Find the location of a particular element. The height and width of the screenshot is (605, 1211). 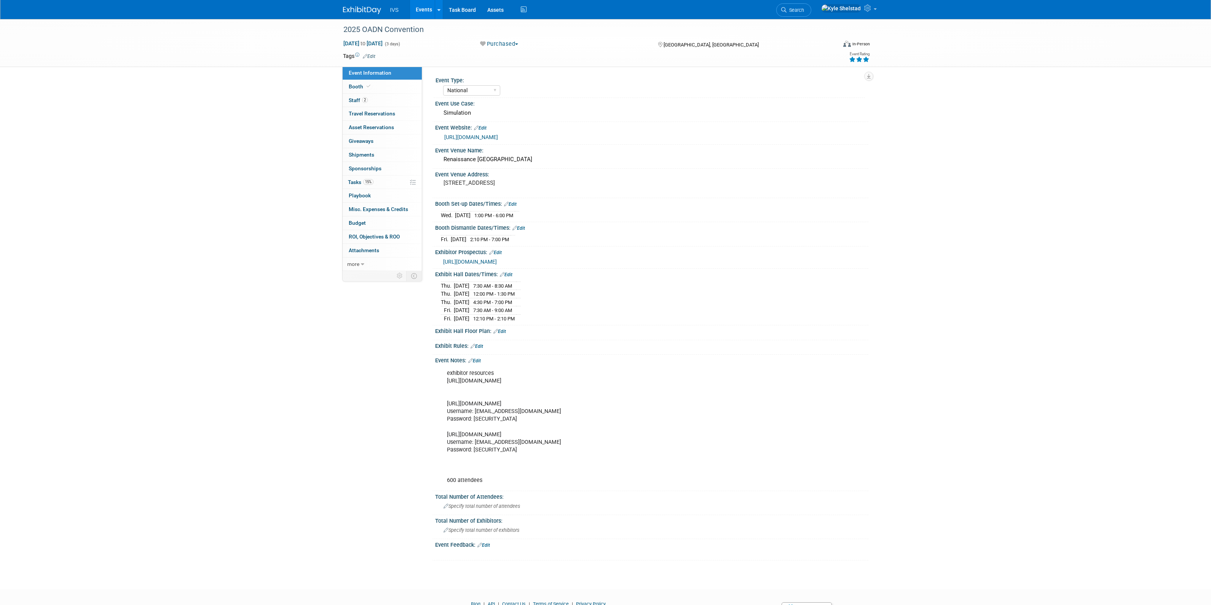

a: Giveaways is located at coordinates (382, 141).